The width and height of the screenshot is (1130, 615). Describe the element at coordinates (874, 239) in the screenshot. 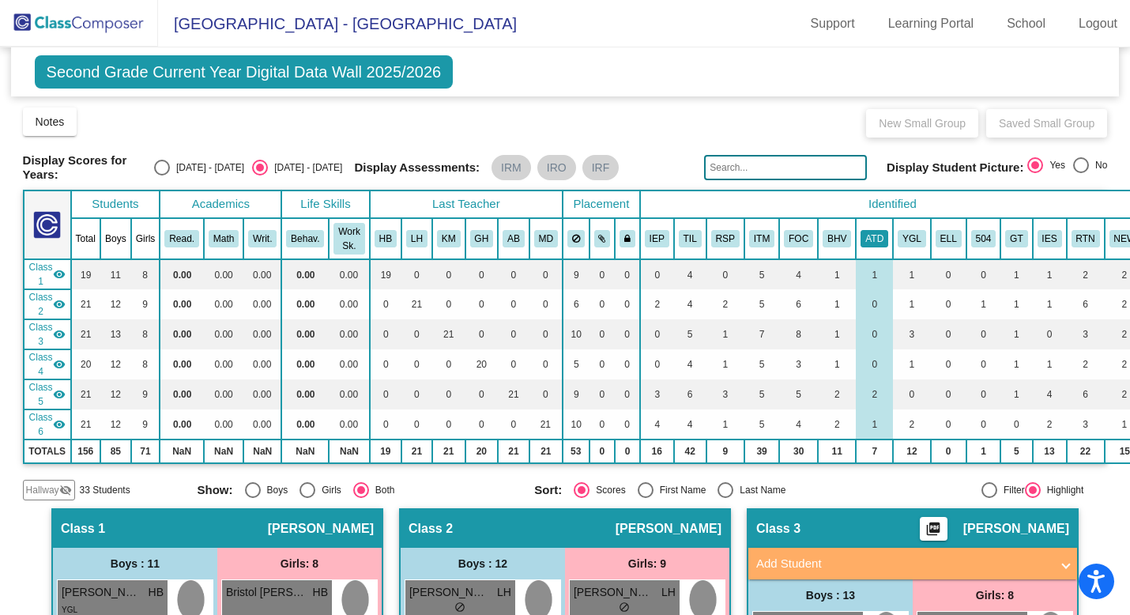

I see `th: Attendance Issues` at that location.